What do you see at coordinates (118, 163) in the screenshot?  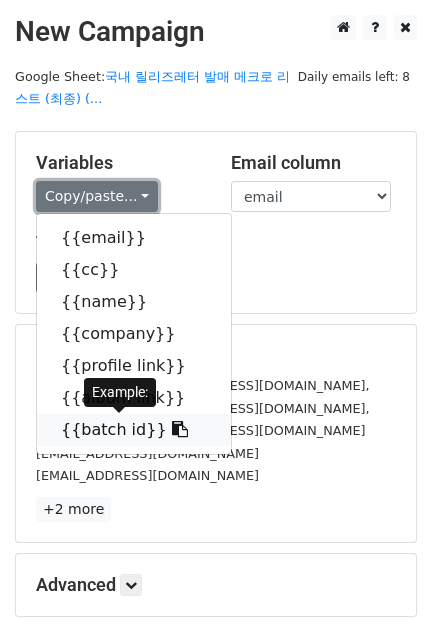 I see `h5: Variables` at bounding box center [118, 163].